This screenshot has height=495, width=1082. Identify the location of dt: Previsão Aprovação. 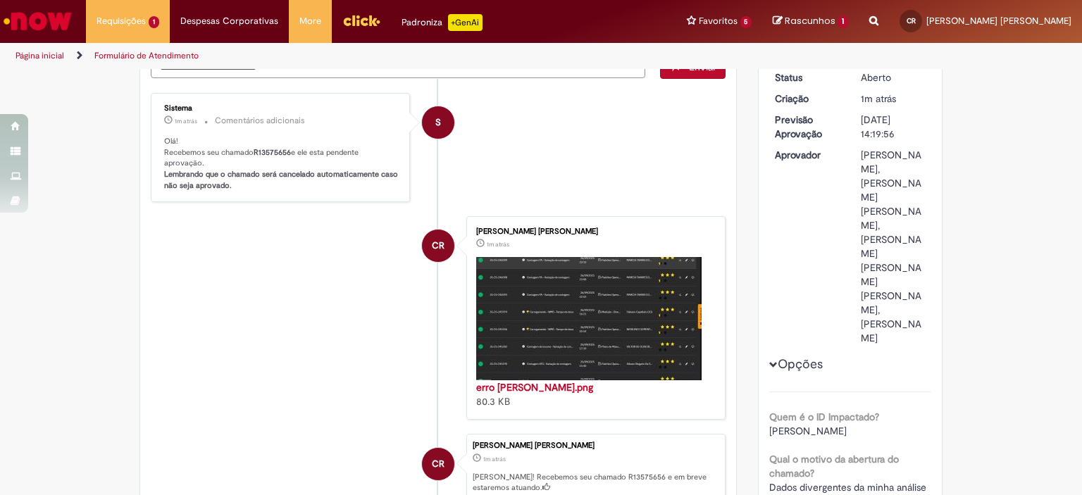
(808, 127).